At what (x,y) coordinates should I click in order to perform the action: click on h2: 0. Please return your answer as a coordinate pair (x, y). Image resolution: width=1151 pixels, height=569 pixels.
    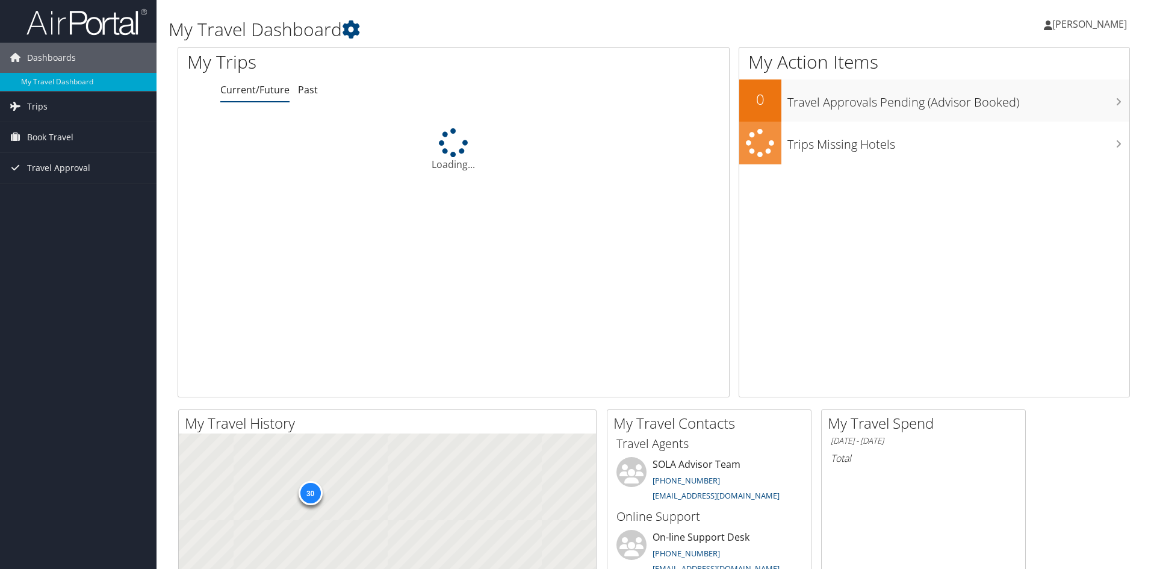
    Looking at the image, I should click on (760, 99).